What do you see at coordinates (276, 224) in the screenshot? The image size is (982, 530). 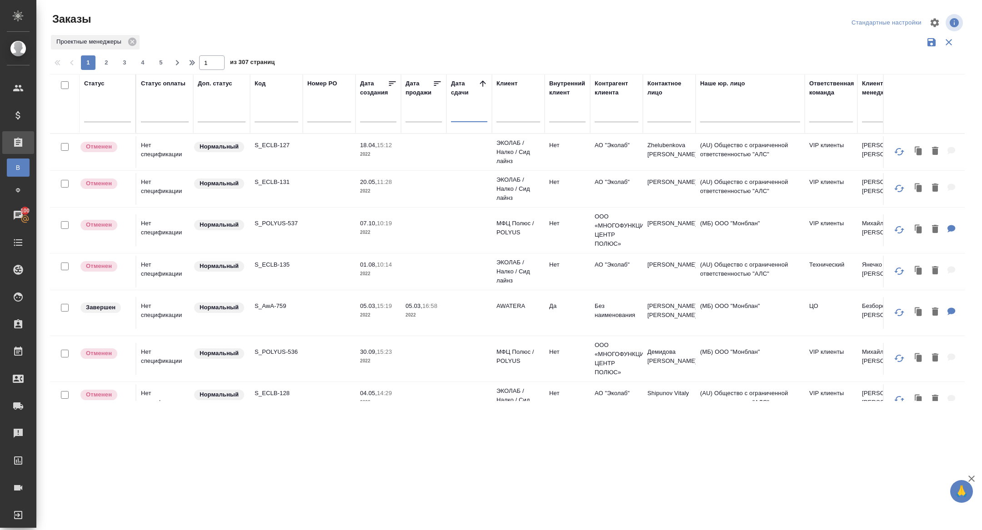 I see `p: S_POLYUS-537` at bounding box center [276, 224].